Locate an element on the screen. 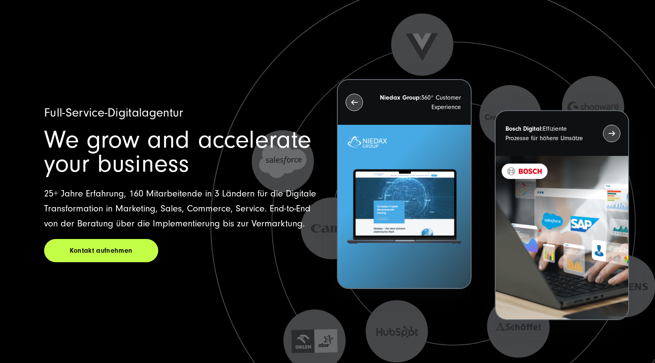 This screenshot has height=363, width=655. button: Bosch Digital:Effiziente Prozesse für höhere Umsätze BOSCH - Kundeprojekt - Digital Transformatio... is located at coordinates (562, 215).